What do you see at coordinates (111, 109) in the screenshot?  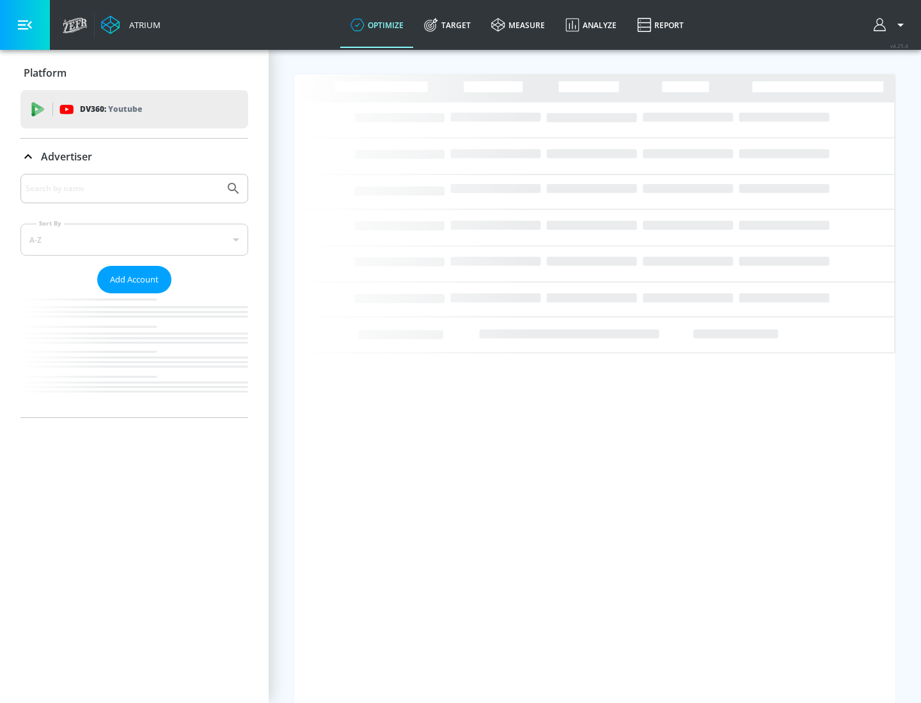 I see `p: DV360:` at bounding box center [111, 109].